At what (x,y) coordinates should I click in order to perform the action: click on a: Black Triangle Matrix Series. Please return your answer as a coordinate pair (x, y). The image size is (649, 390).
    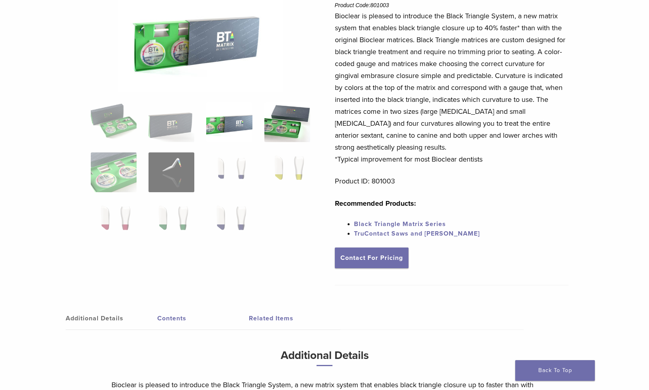
    Looking at the image, I should click on (400, 224).